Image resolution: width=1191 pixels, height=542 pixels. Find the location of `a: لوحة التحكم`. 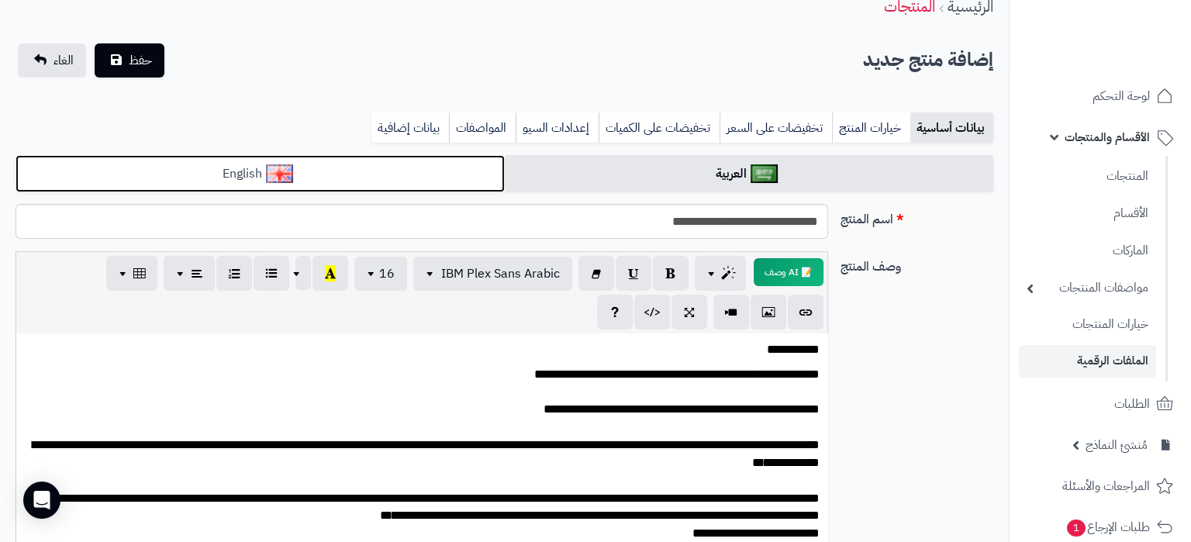

a: لوحة التحكم is located at coordinates (1100, 96).